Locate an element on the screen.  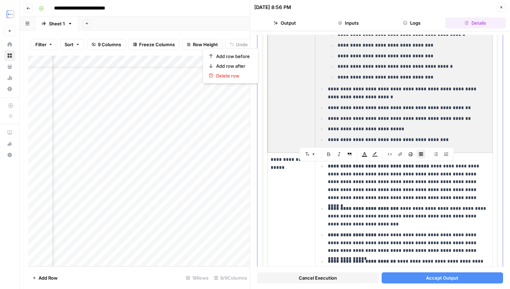
button: Cancel Execution is located at coordinates (318, 278).